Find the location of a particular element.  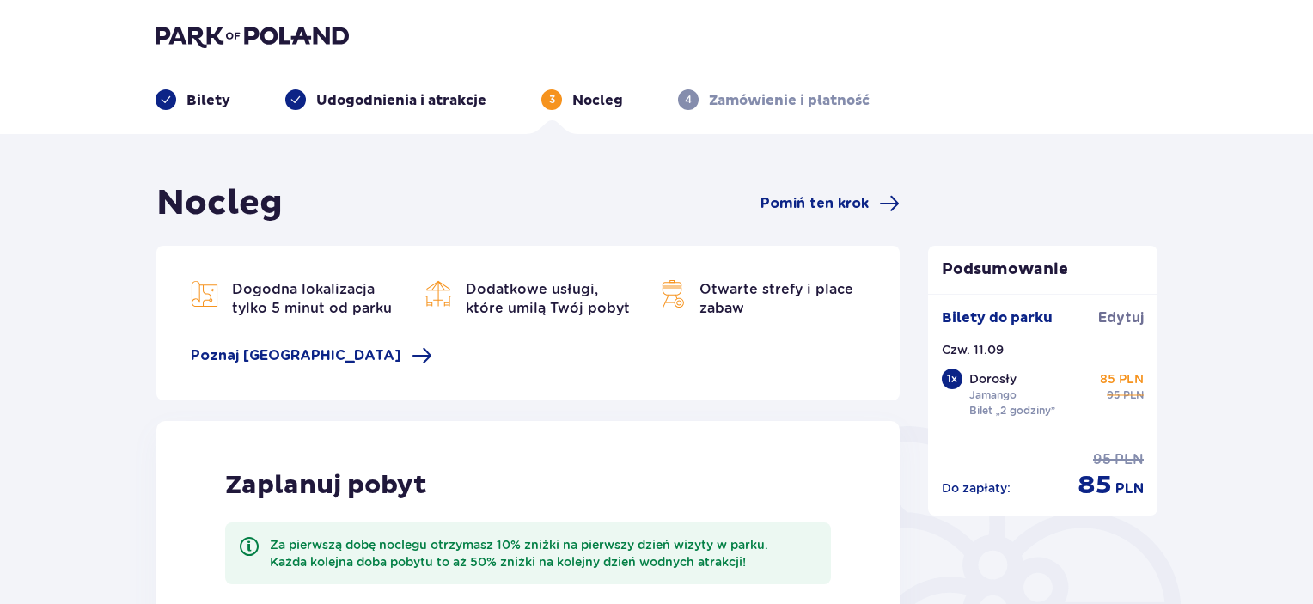

div: 1 x is located at coordinates (952, 379).